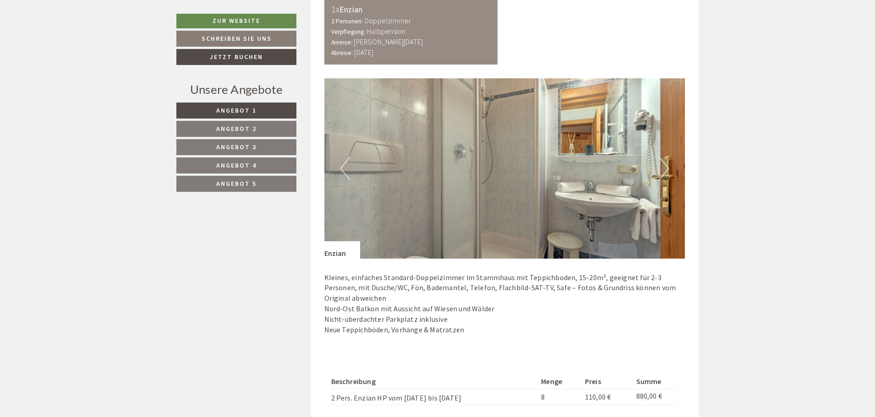 The height and width of the screenshot is (417, 875). What do you see at coordinates (236, 89) in the screenshot?
I see `div: Unsere Angebote` at bounding box center [236, 89].